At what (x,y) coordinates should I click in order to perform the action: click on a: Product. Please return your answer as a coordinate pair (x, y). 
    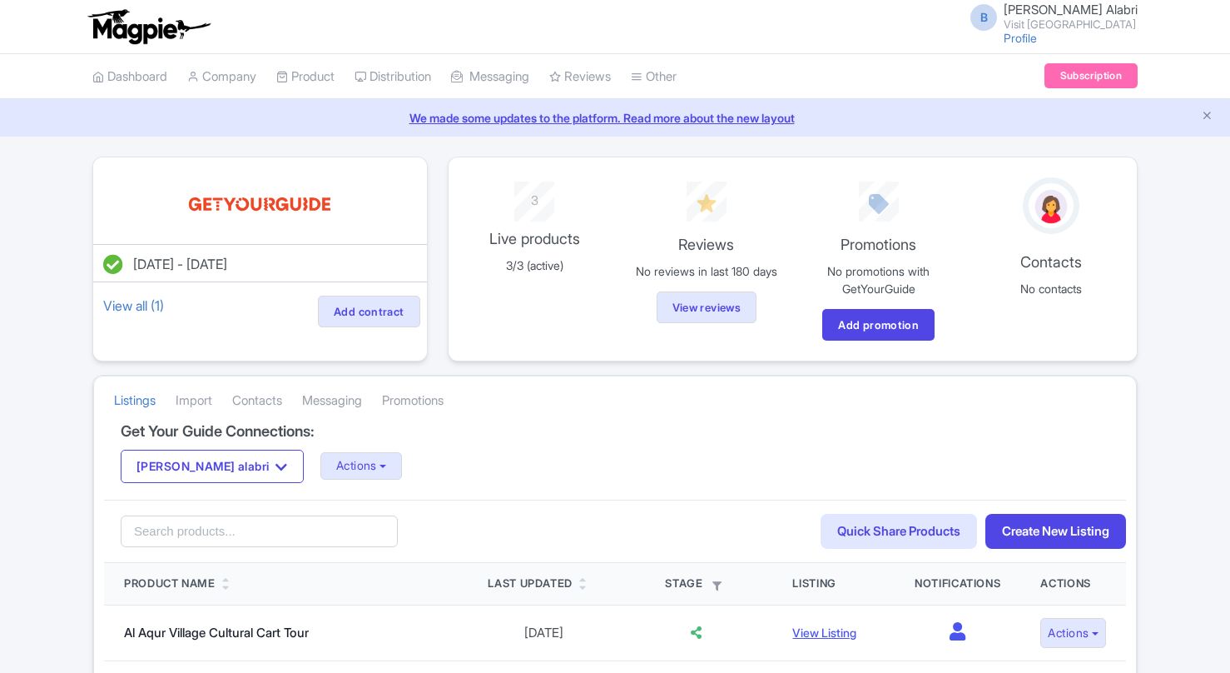
    Looking at the image, I should click on (305, 77).